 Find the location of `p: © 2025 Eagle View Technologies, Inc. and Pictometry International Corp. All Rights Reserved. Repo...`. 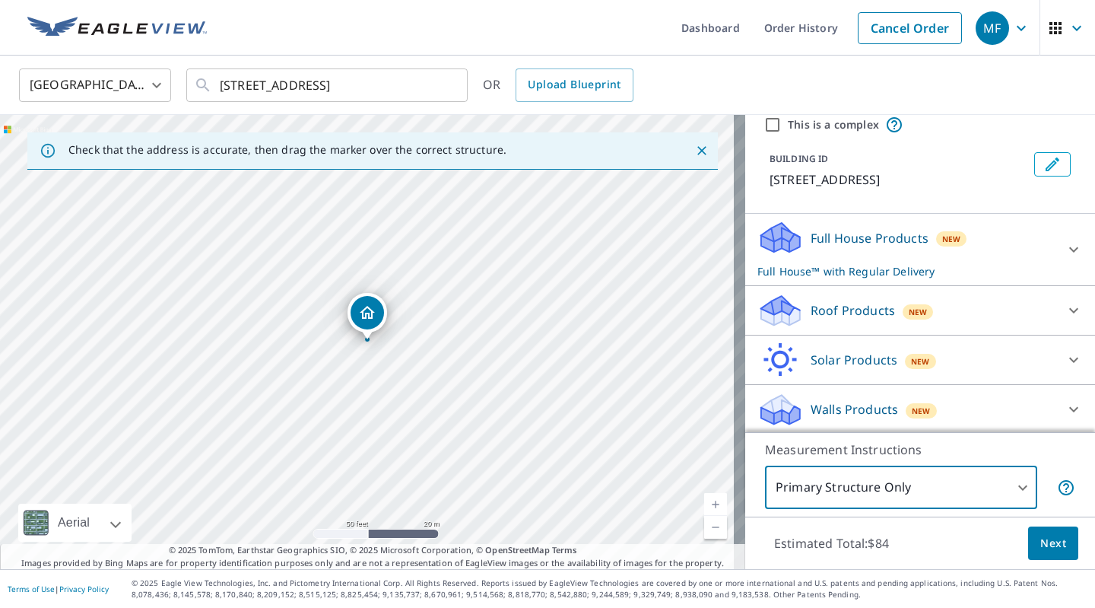

p: © 2025 Eagle View Technologies, Inc. and Pictometry International Corp. All Rights Reserved. Repo... is located at coordinates (609, 589).